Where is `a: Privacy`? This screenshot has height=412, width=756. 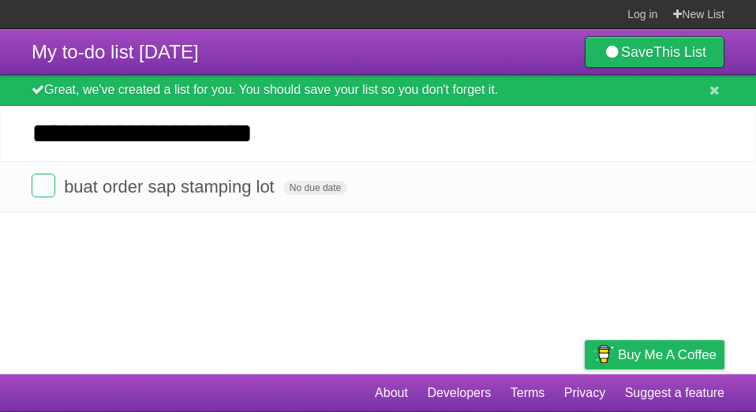
a: Privacy is located at coordinates (585, 393).